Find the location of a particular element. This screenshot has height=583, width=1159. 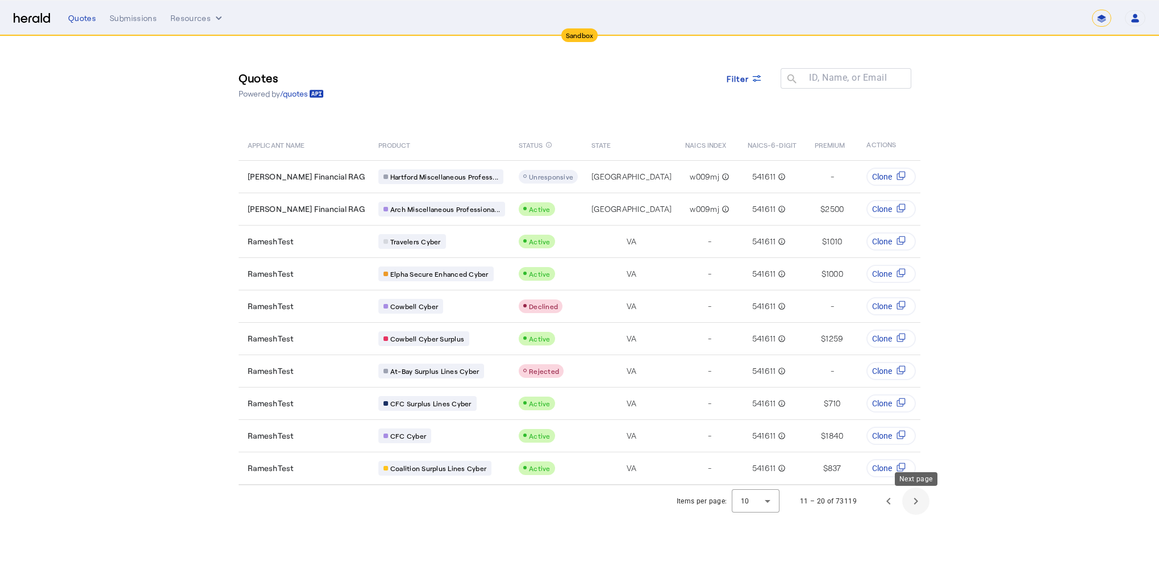

span: CFC Surplus Lines Cyber is located at coordinates (431, 404).